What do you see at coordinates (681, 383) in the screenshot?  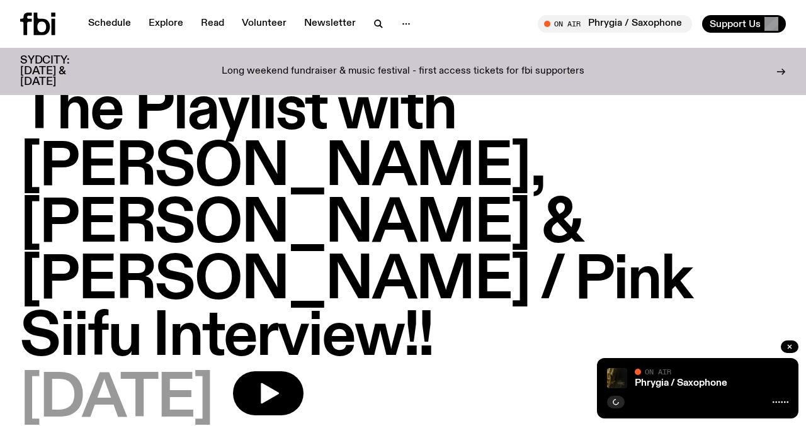 I see `a: Phrygia / Saxophone` at bounding box center [681, 383].